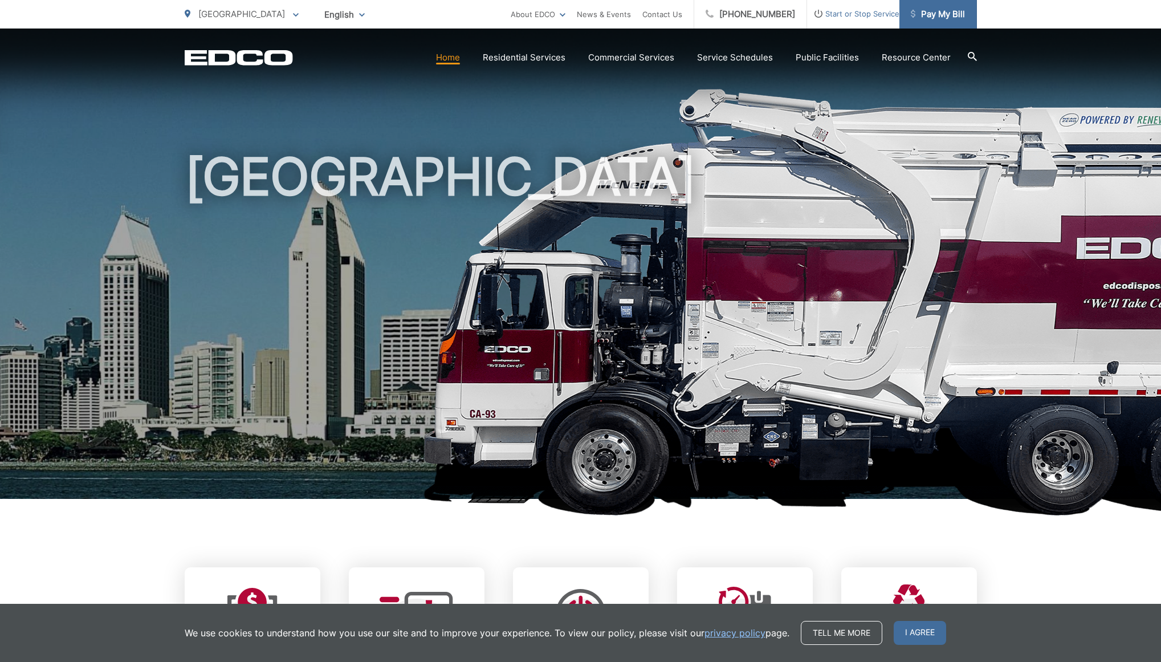  Describe the element at coordinates (538, 14) in the screenshot. I see `a: About EDCO` at that location.